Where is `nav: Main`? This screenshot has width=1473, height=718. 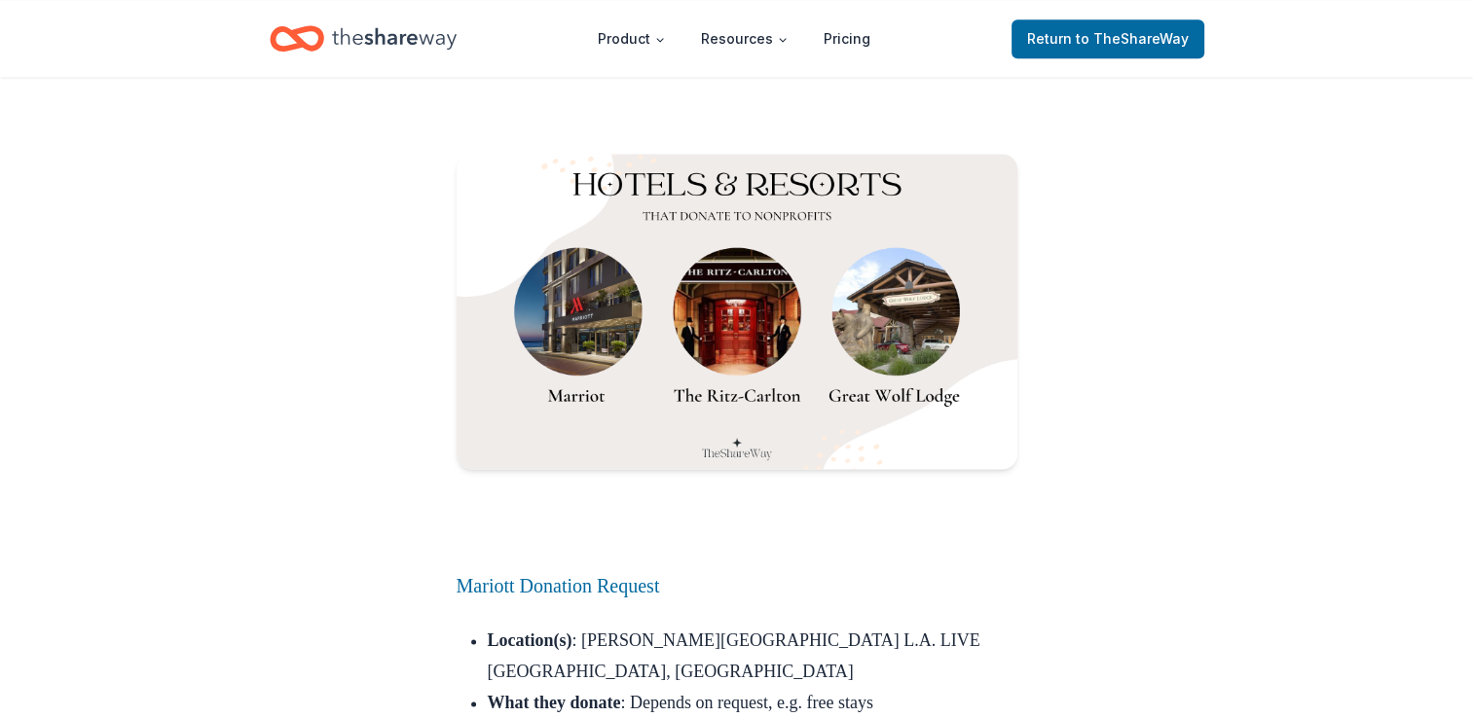 nav: Main is located at coordinates (734, 38).